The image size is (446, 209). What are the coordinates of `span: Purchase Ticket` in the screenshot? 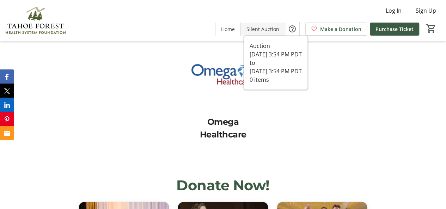 It's located at (395, 29).